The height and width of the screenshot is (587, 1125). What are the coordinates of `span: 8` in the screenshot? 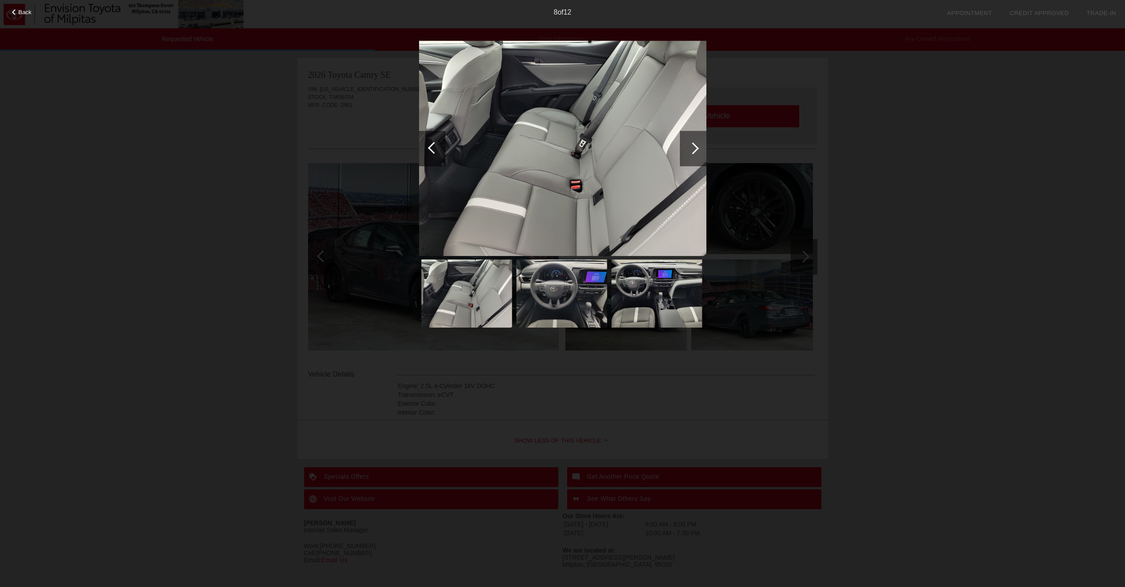 It's located at (555, 12).